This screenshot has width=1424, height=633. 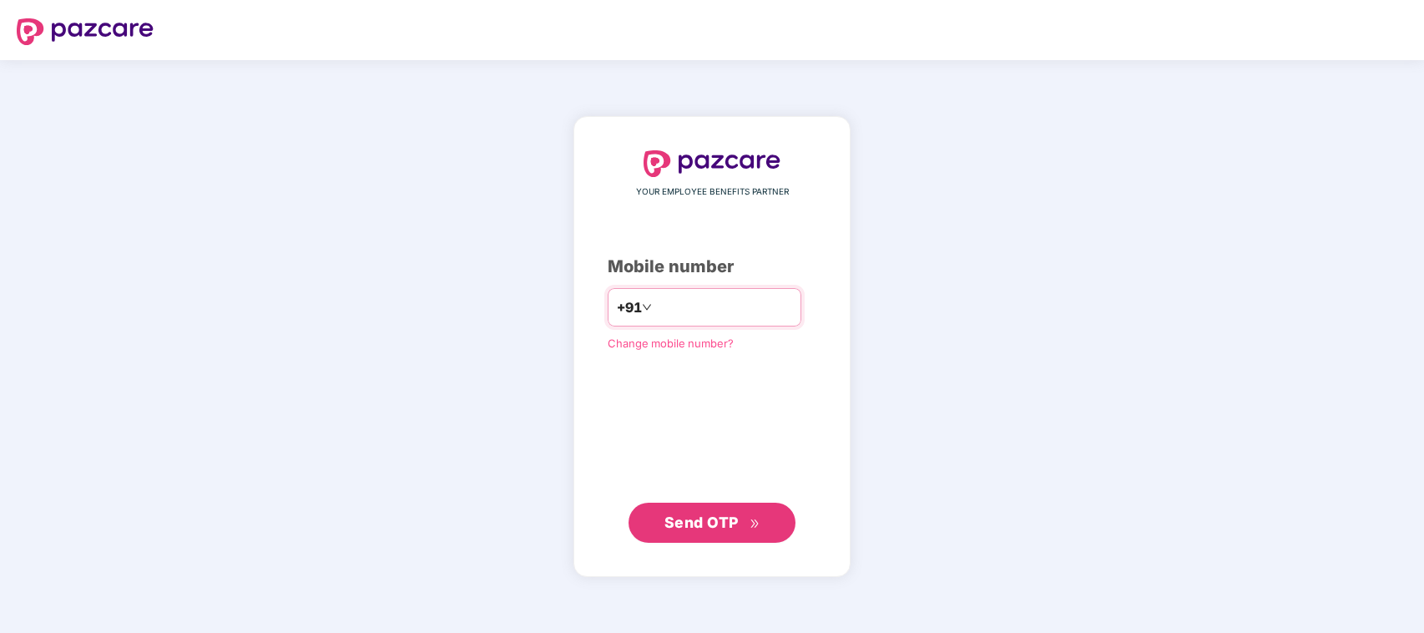 I want to click on span: YOUR EMPLOYEE BENEFITS PARTNER, so click(x=712, y=192).